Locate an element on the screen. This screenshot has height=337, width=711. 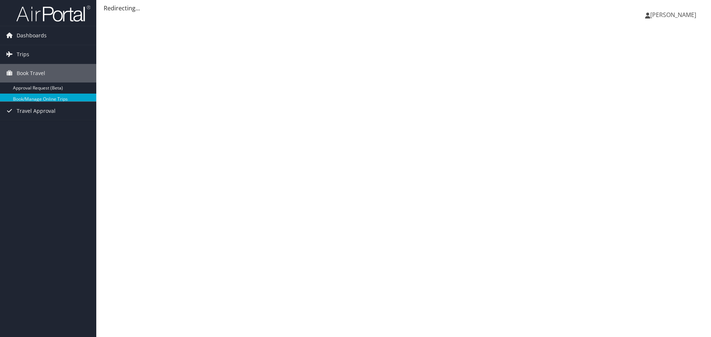
img: airportal-logo.png is located at coordinates (53, 13).